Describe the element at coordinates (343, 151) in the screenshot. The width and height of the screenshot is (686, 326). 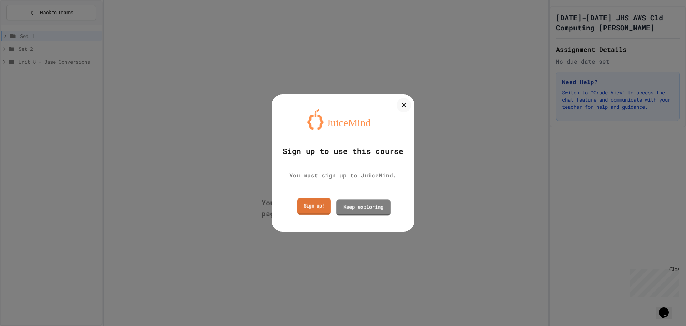
I see `div: Sign up to use this course` at that location.